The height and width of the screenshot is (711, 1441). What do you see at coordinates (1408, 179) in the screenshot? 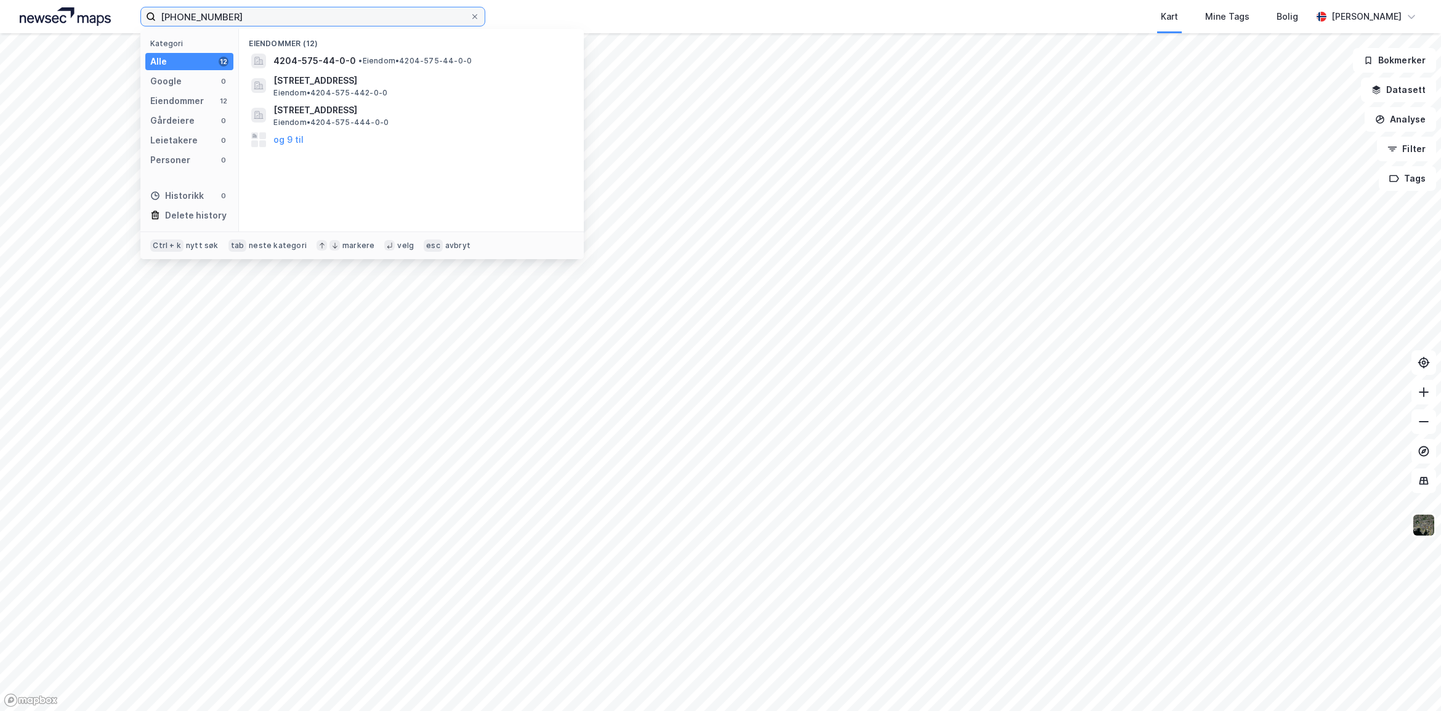
I see `button: Tags` at bounding box center [1408, 179].